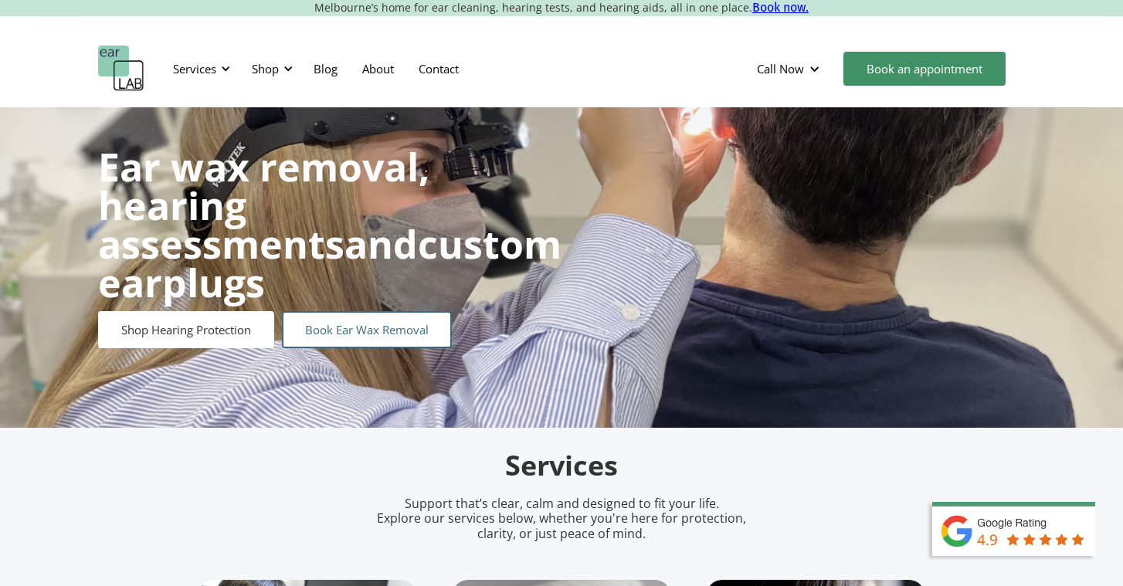 The image size is (1123, 586). What do you see at coordinates (439, 69) in the screenshot?
I see `a: Contact` at bounding box center [439, 69].